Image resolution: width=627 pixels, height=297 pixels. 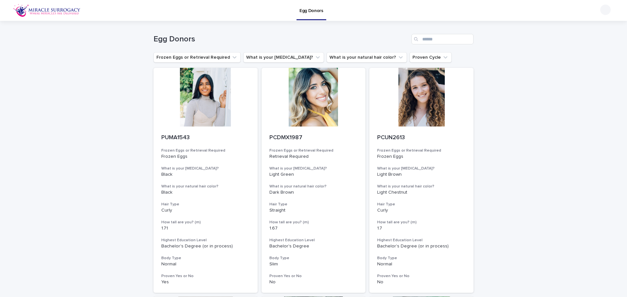 What do you see at coordinates (421, 228) in the screenshot?
I see `p: 1.7` at bounding box center [421, 228].